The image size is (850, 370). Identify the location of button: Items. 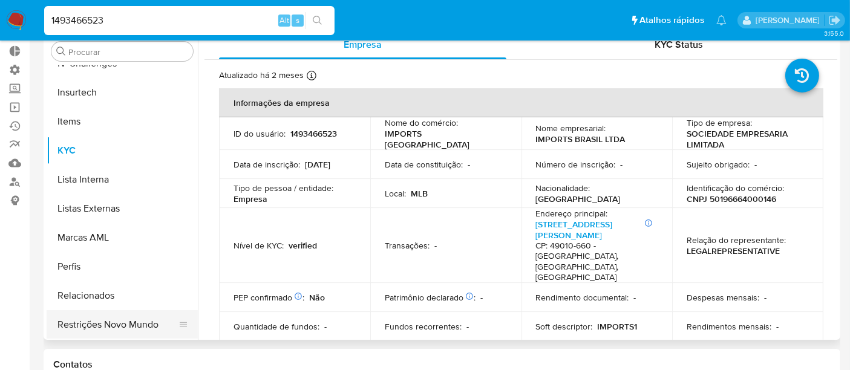
(122, 122).